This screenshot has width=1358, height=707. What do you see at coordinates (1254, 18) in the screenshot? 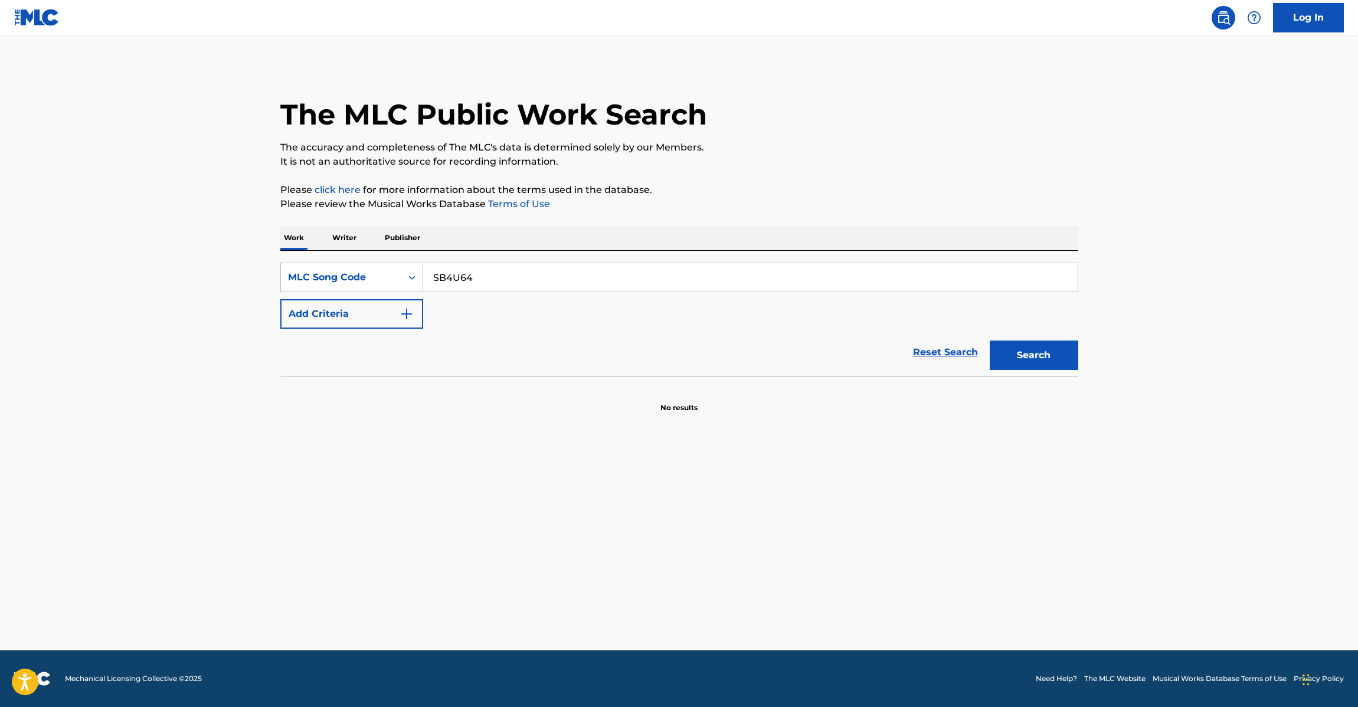
I see `img: help` at bounding box center [1254, 18].